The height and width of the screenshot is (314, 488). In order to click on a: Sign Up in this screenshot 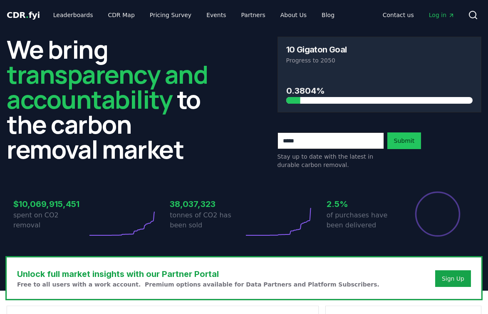, I will do `click(453, 279)`.